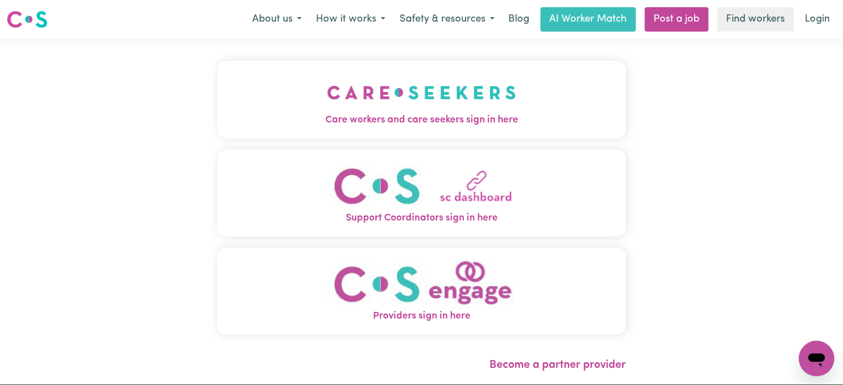  Describe the element at coordinates (350, 19) in the screenshot. I see `button: How it works` at that location.